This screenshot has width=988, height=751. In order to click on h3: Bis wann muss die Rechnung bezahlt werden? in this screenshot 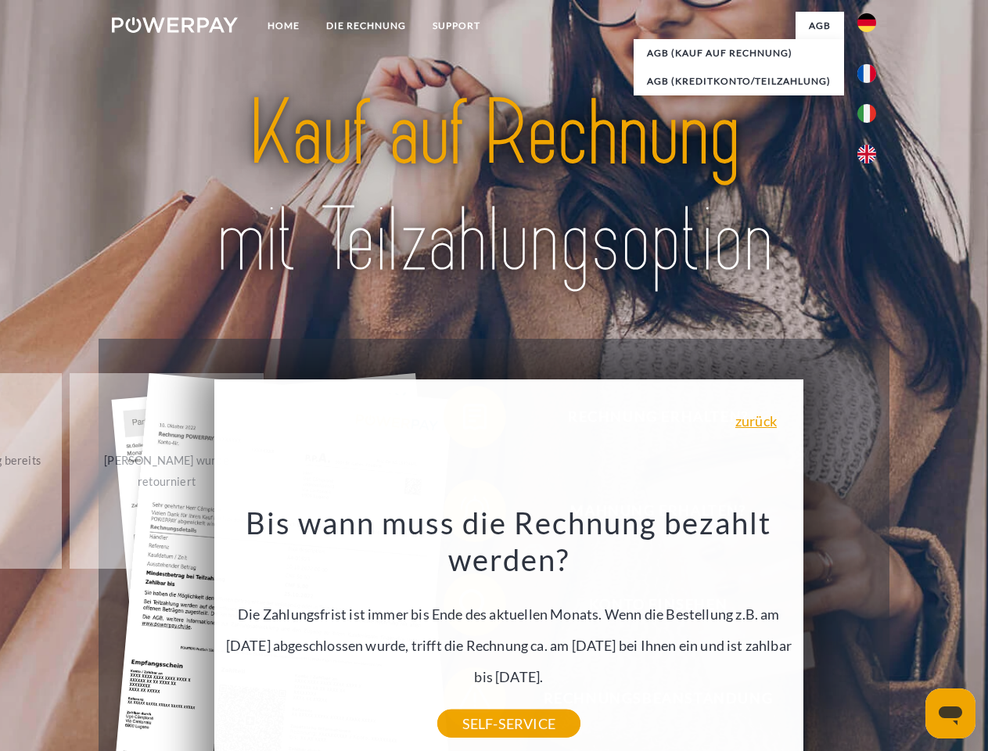, I will do `click(508, 541)`.